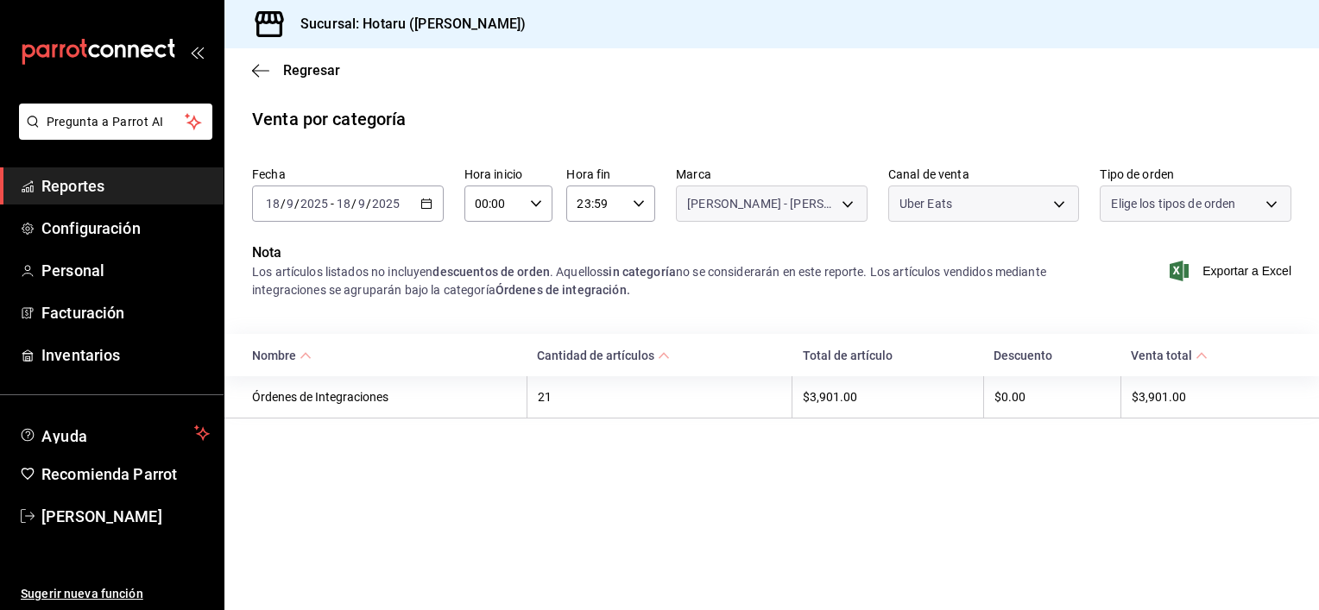 Image resolution: width=1319 pixels, height=610 pixels. I want to click on strong: descuentos de orden, so click(491, 272).